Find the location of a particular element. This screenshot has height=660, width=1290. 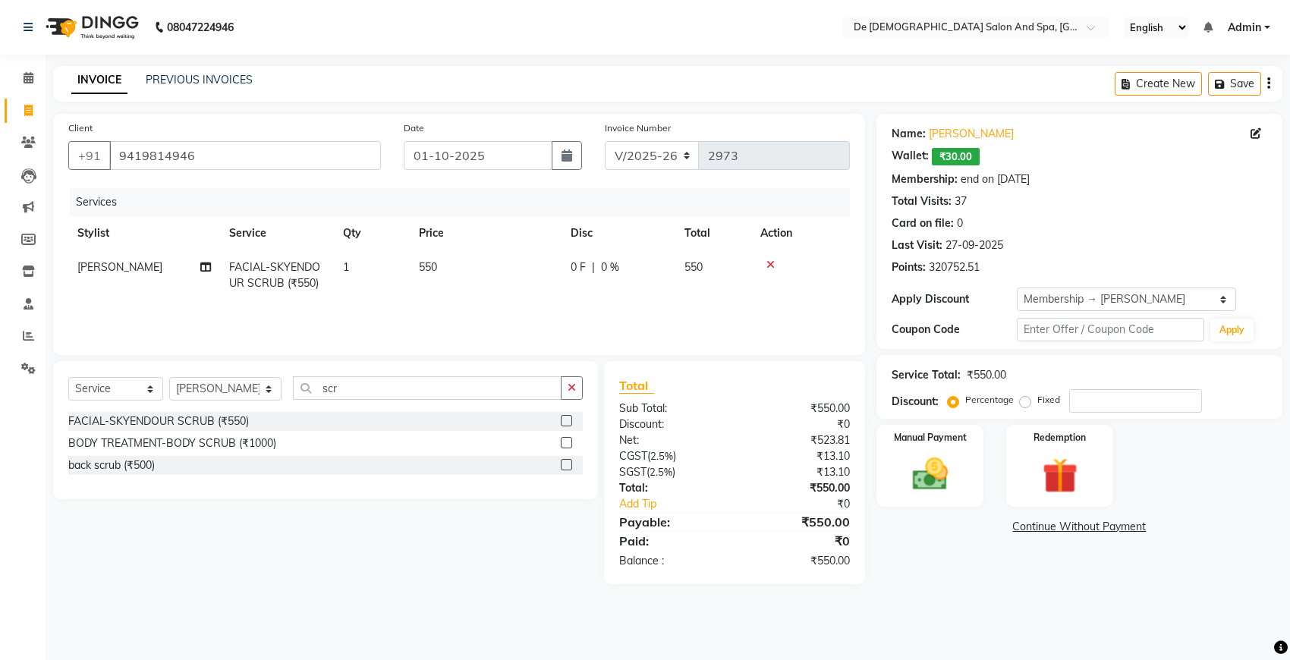

a: INVOICE is located at coordinates (99, 80).